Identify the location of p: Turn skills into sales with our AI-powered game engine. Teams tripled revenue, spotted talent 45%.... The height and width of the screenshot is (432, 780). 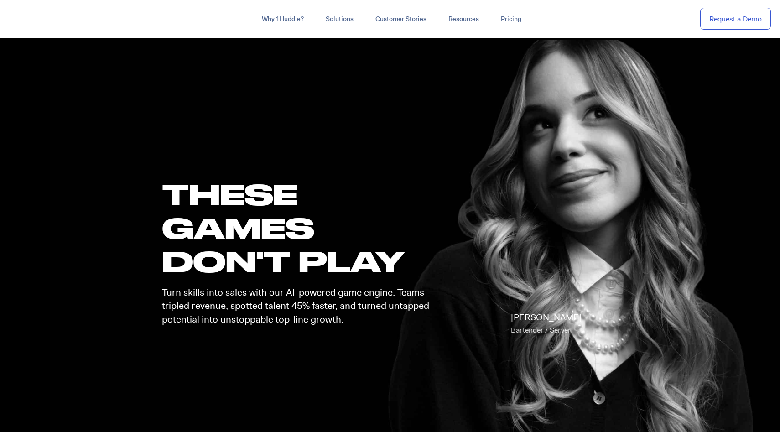
(300, 306).